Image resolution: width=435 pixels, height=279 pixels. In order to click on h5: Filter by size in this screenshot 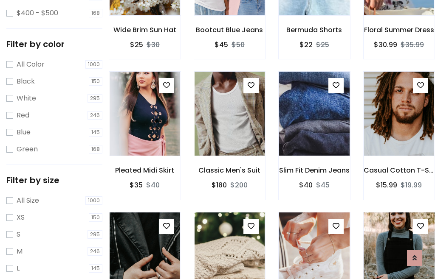, I will do `click(54, 180)`.